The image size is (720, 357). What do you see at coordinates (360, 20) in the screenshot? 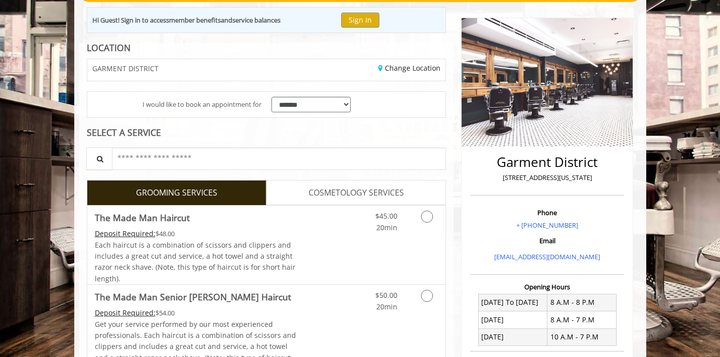
I see `button: Sign In` at bounding box center [360, 20].